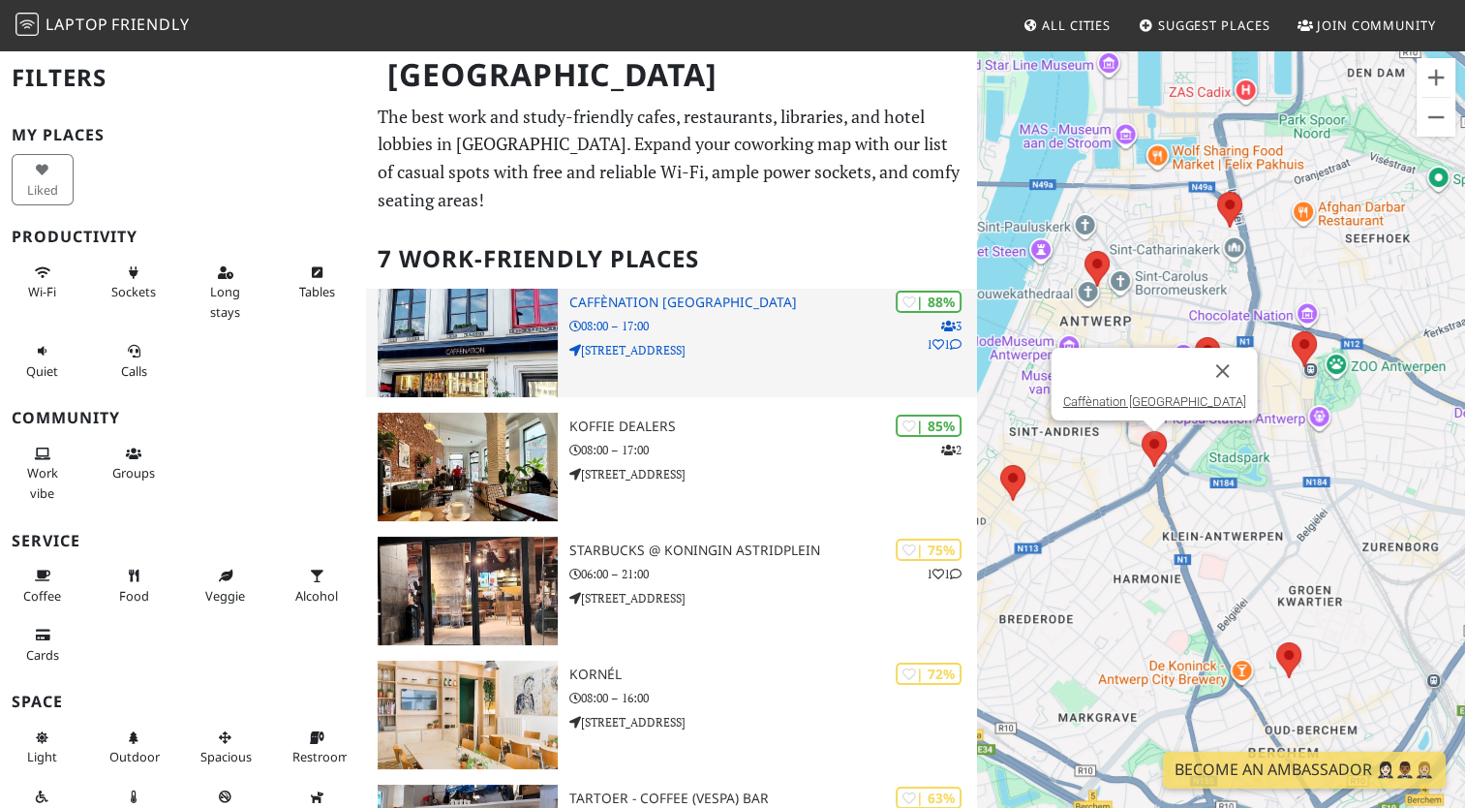 This screenshot has height=808, width=1465. What do you see at coordinates (318, 282) in the screenshot?
I see `button: Tables` at bounding box center [318, 282].